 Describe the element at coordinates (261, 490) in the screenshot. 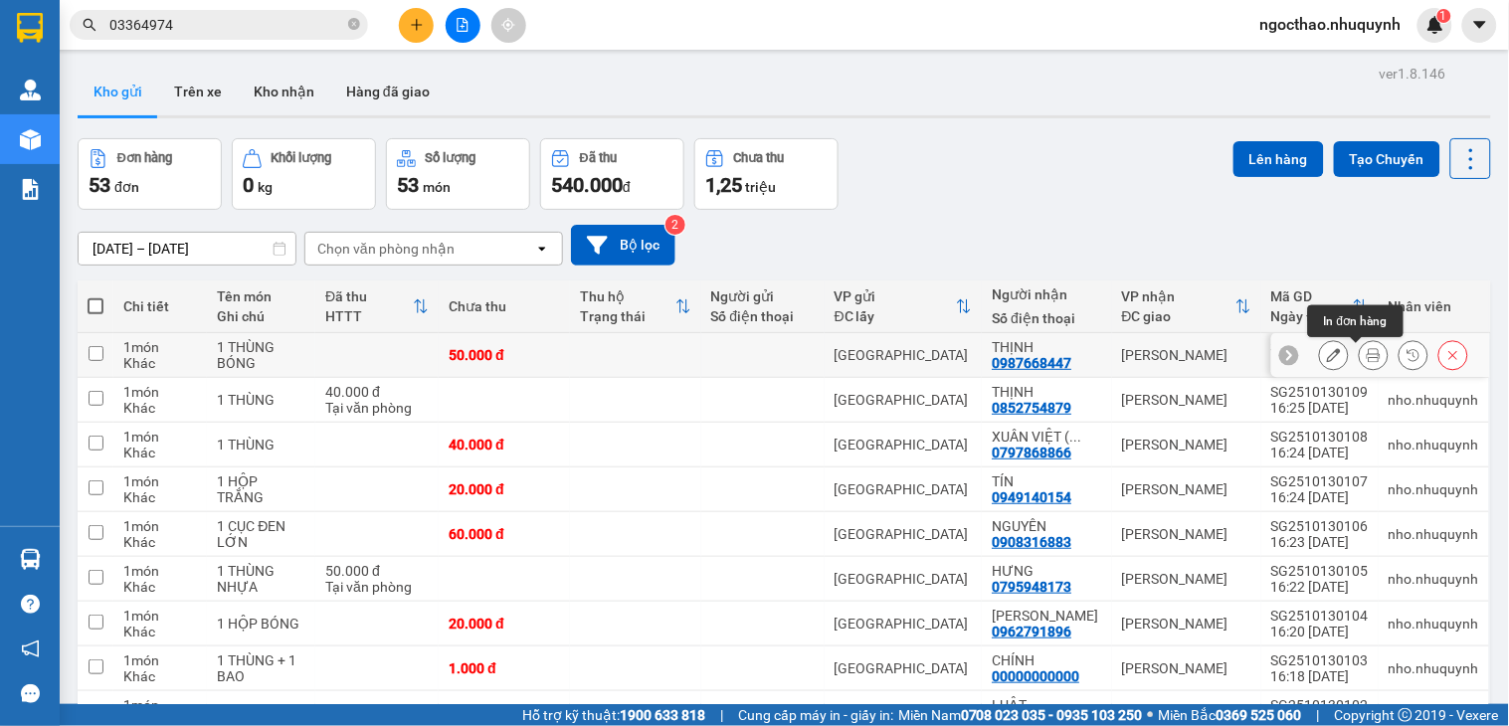

I see `div: 1 HỘP TRẮNG` at that location.